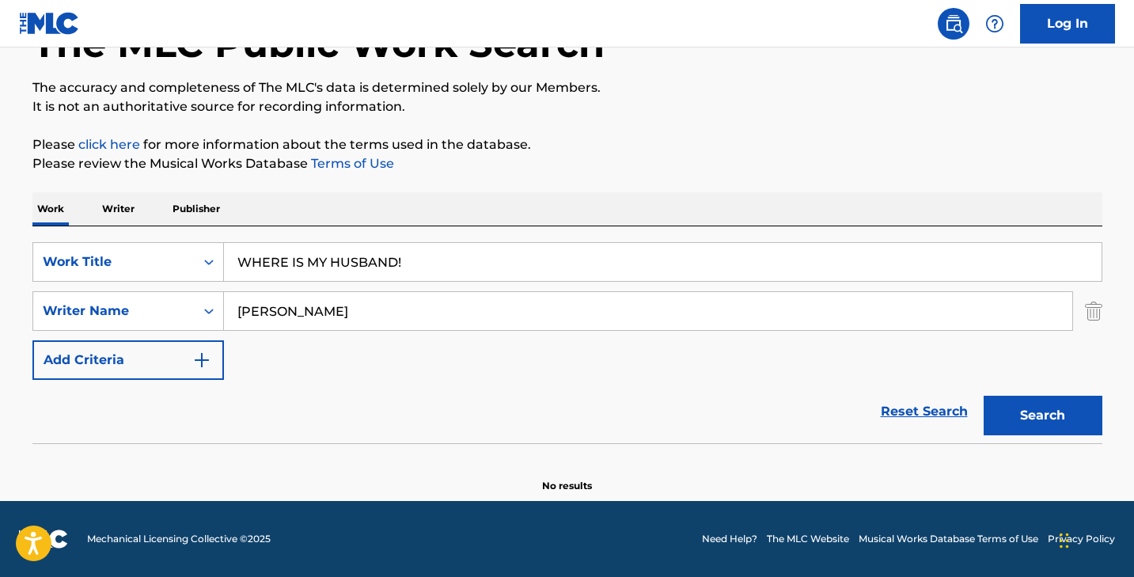 The width and height of the screenshot is (1134, 577). What do you see at coordinates (1043, 415) in the screenshot?
I see `button: Search` at bounding box center [1043, 415].